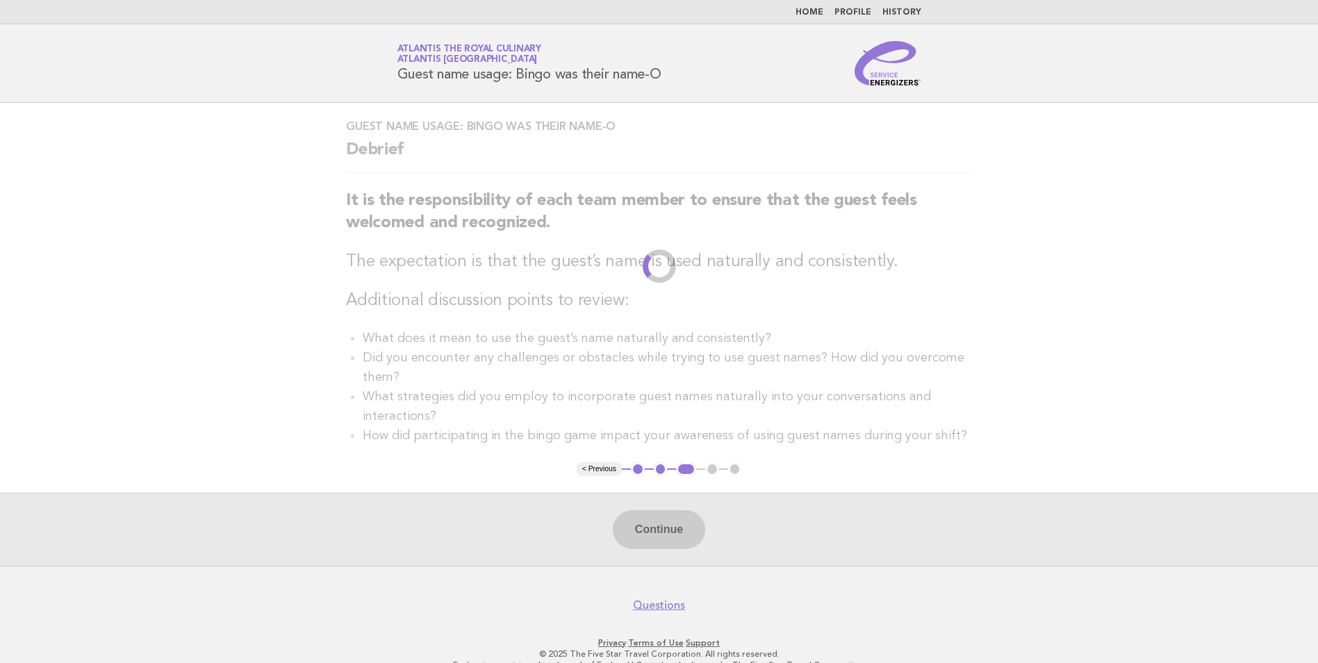 The height and width of the screenshot is (663, 1318). Describe the element at coordinates (667, 436) in the screenshot. I see `li: How did participating in the bingo game impact your awareness of using guest names during your sh...` at that location.